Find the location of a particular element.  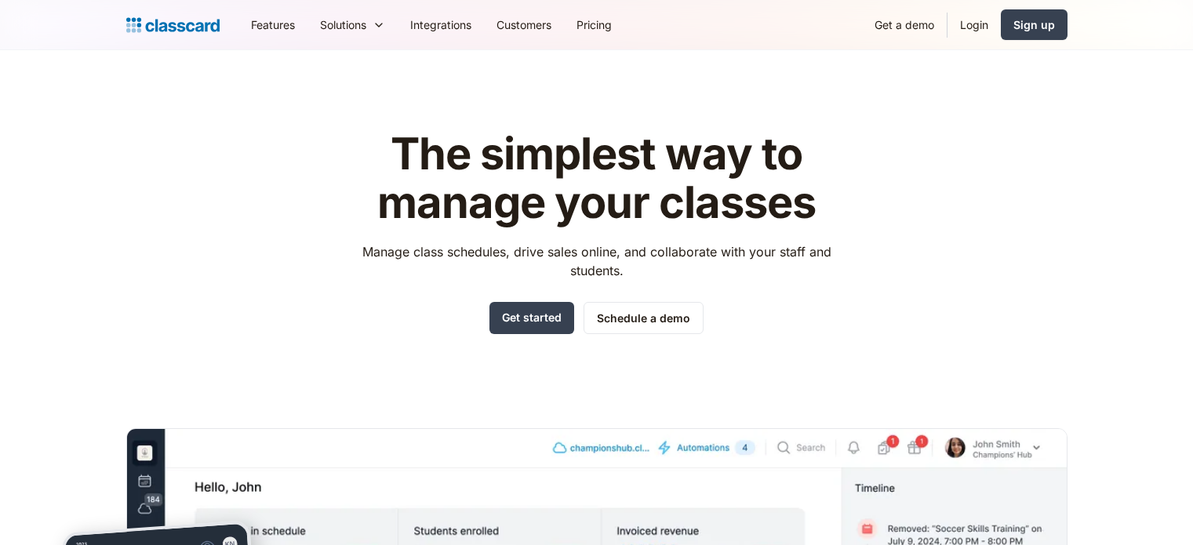

a: Pricing is located at coordinates (594, 24).